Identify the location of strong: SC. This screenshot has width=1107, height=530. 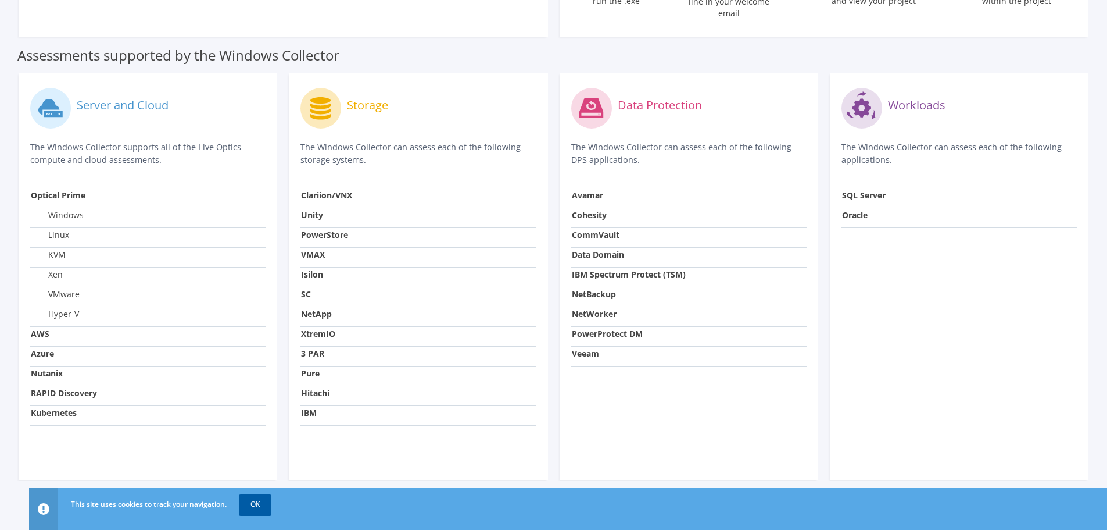
(306, 294).